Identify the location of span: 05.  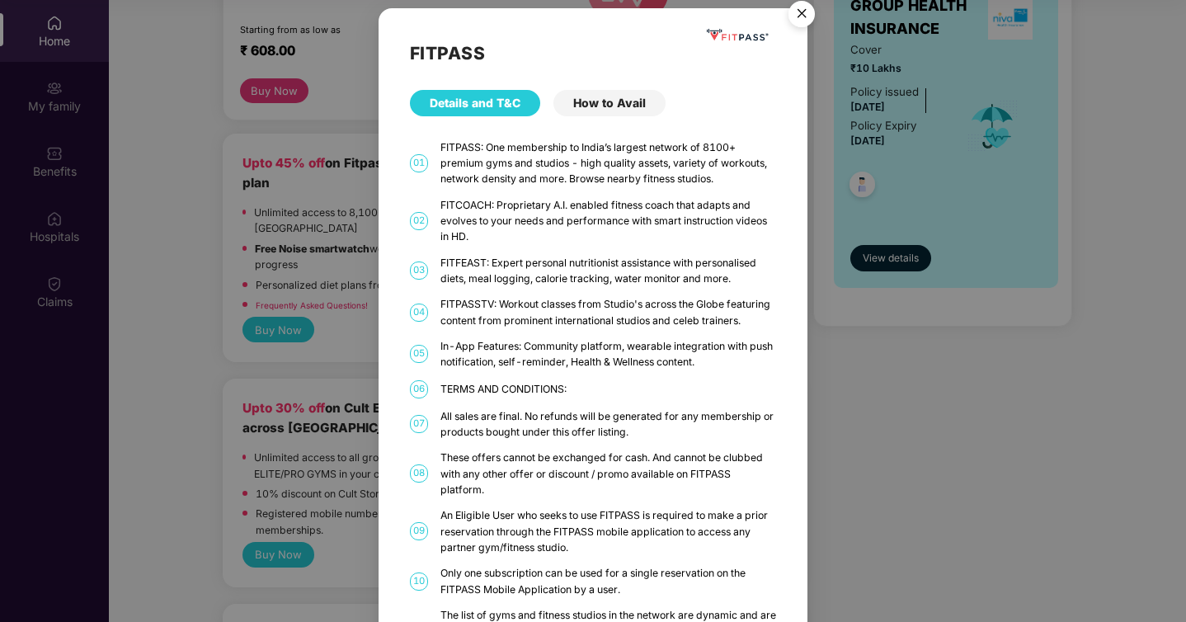
(419, 354).